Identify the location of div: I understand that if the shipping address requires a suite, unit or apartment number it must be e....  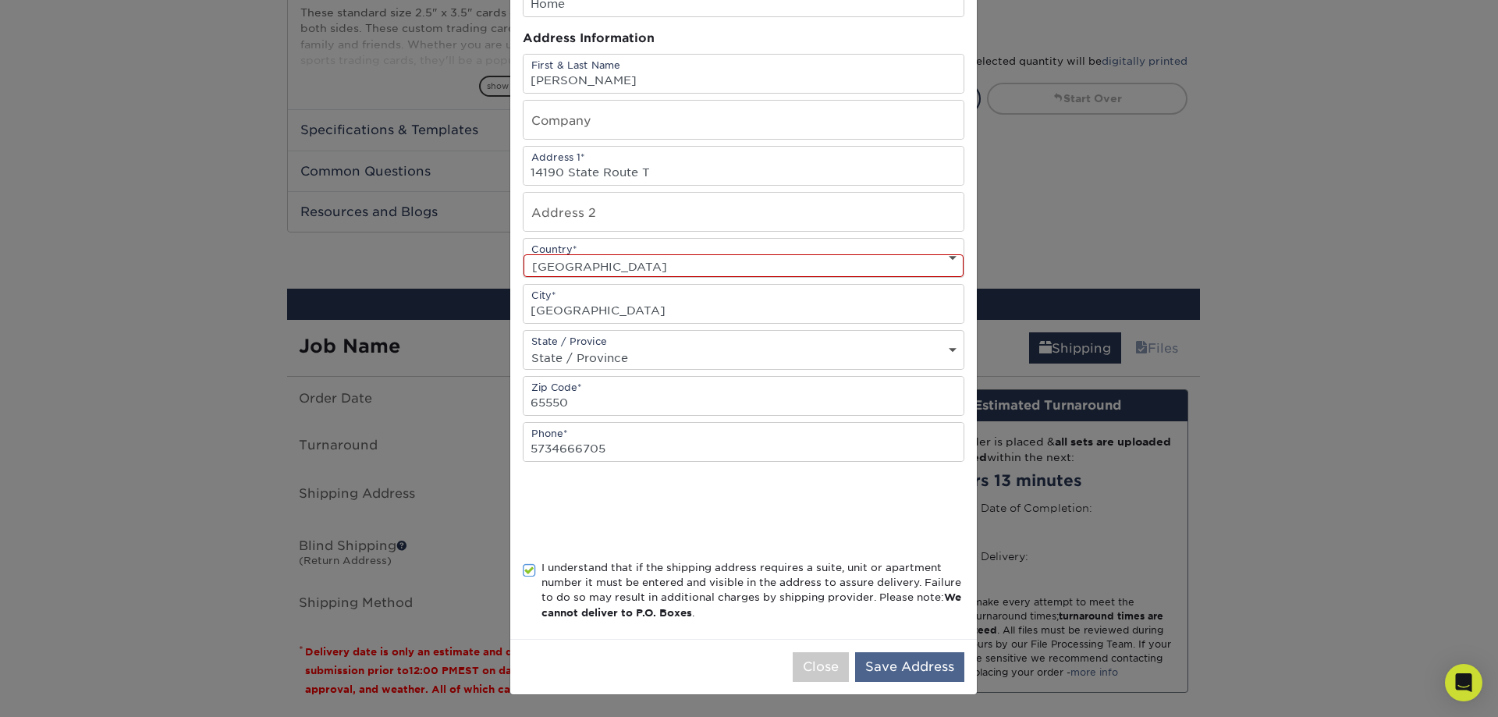
(753, 591).